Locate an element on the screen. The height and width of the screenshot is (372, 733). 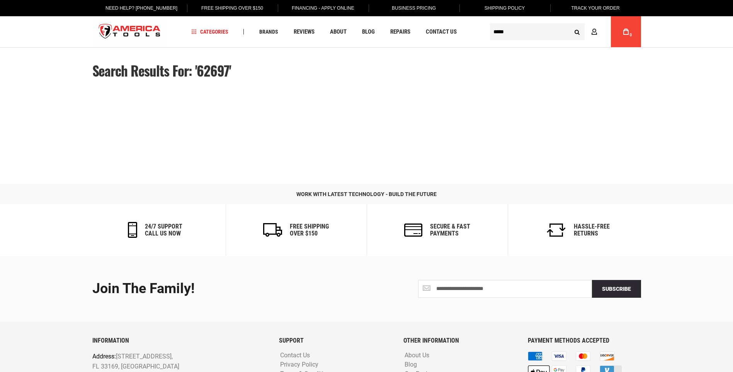
a: 0 is located at coordinates (626, 32).